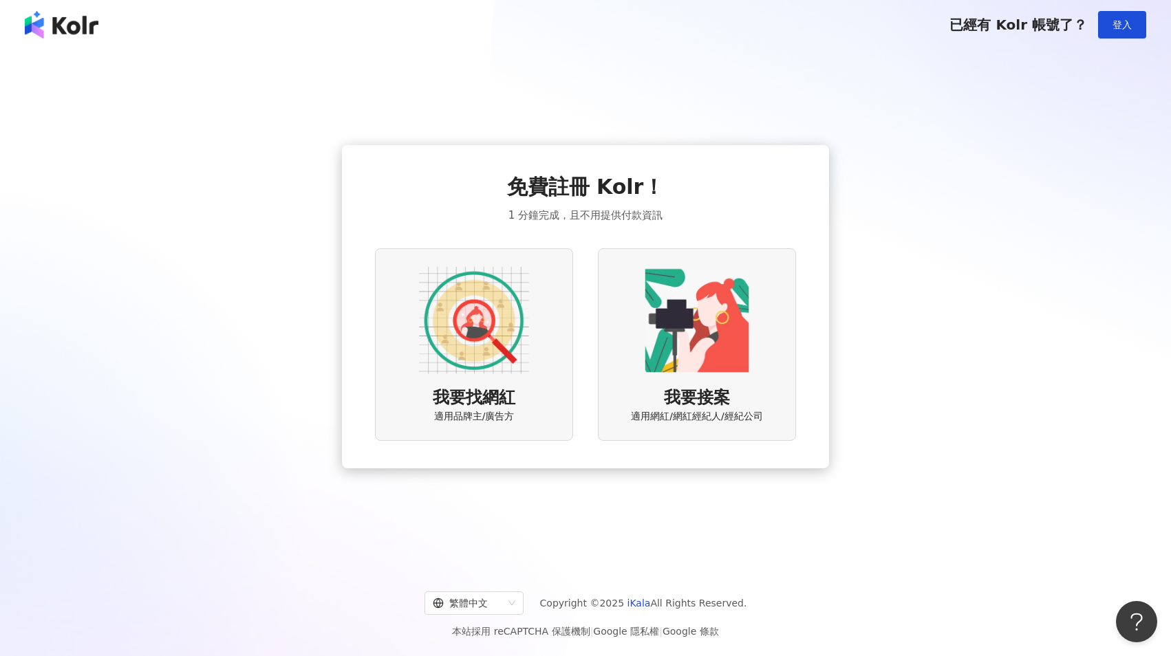 Image resolution: width=1171 pixels, height=656 pixels. I want to click on span: 本站採用 reCAPTCHA 保護機制, so click(585, 631).